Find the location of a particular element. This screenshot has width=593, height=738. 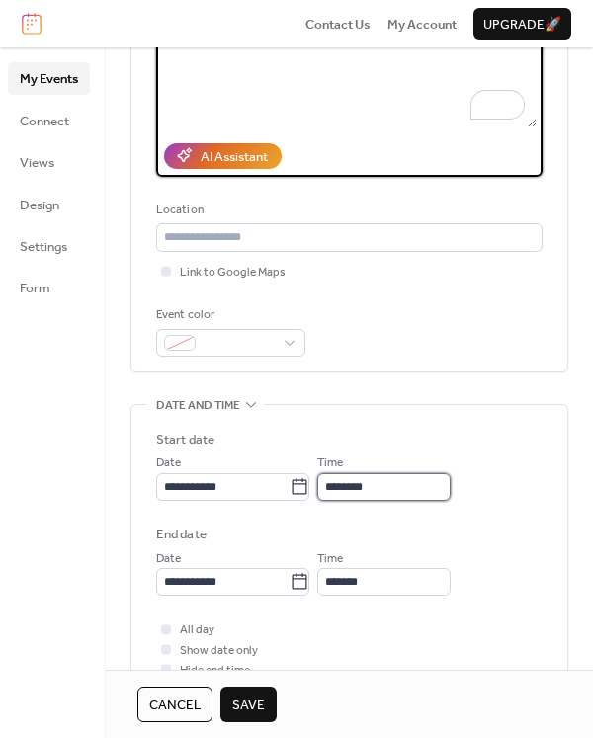

a: Contact Us is located at coordinates (338, 24).